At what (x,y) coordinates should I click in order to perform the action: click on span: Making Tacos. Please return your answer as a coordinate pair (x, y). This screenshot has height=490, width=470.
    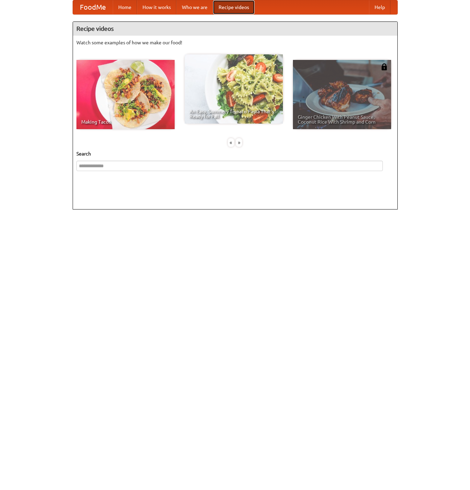
    Looking at the image, I should click on (126, 122).